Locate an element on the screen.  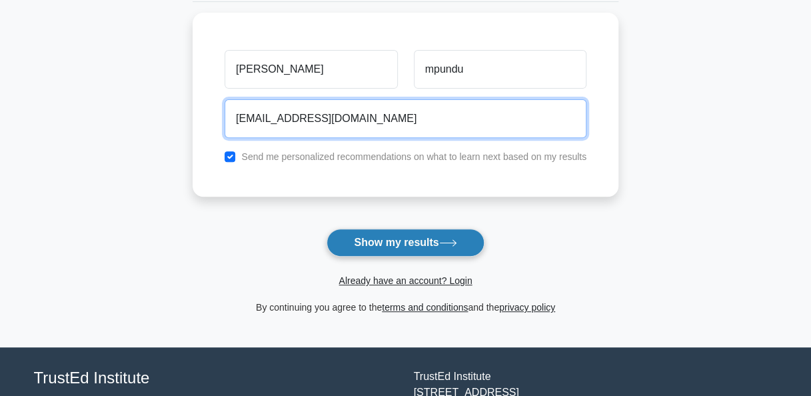
input: Last name is located at coordinates (500, 69).